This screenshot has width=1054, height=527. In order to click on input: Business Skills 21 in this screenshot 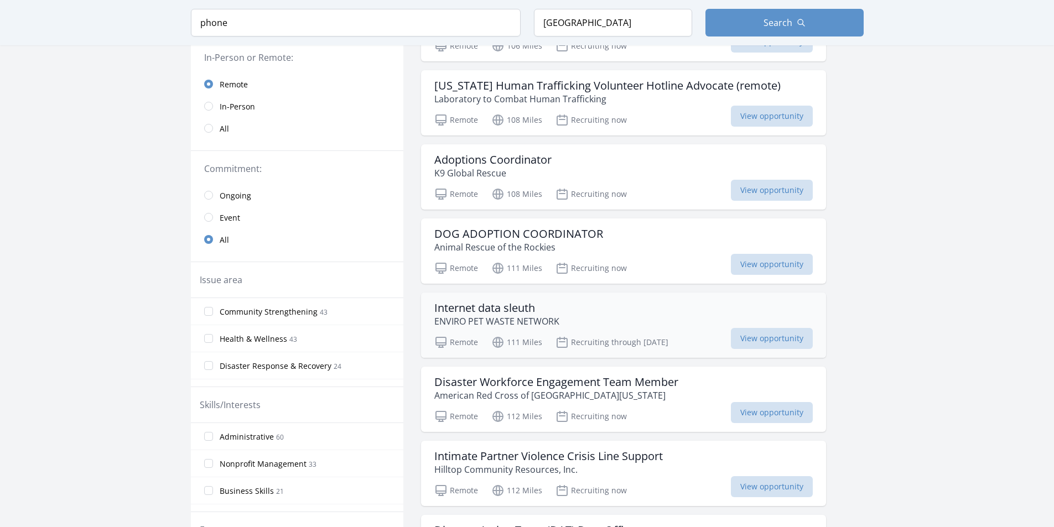, I will do `click(208, 491)`.